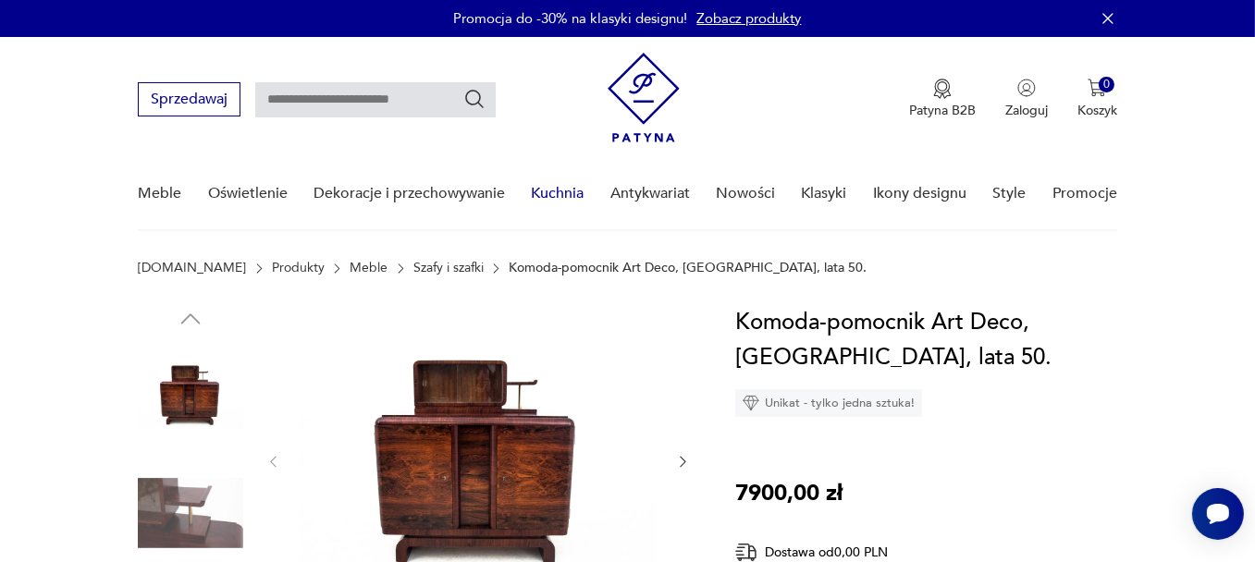 The width and height of the screenshot is (1255, 562). Describe the element at coordinates (570, 18) in the screenshot. I see `p: Promocja do -30% na klasyki designu!` at that location.